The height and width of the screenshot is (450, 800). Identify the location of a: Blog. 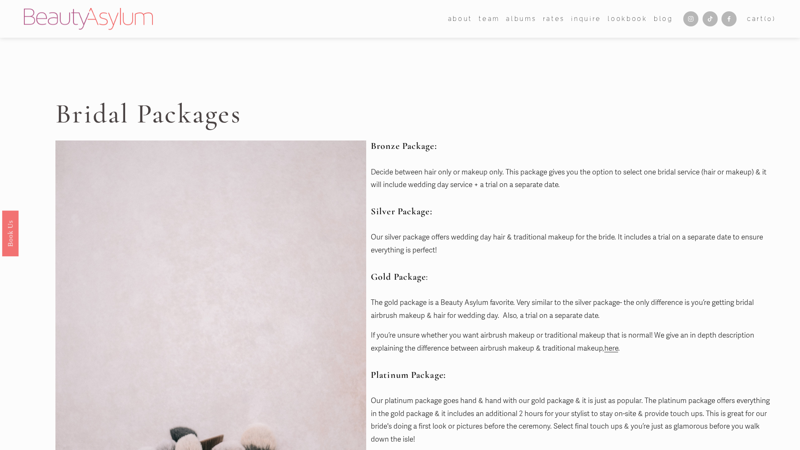
(663, 18).